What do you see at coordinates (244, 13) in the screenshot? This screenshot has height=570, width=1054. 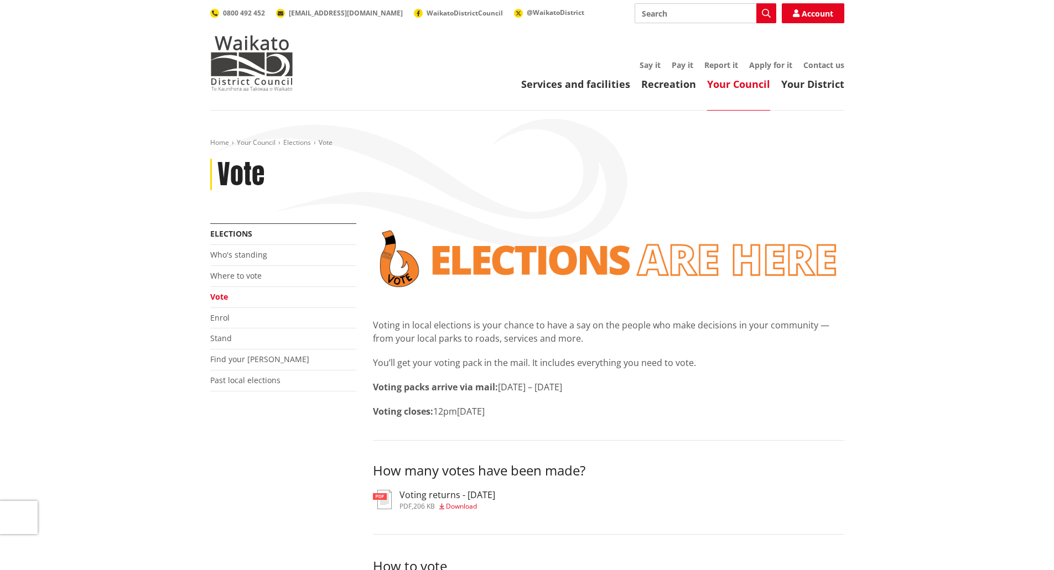 I see `span: 0800 492 452` at bounding box center [244, 13].